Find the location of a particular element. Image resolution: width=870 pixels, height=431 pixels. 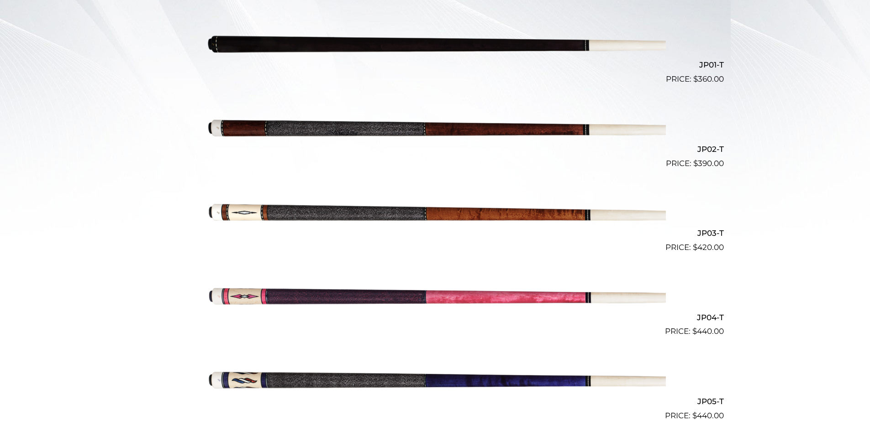

h2: JP01-T is located at coordinates (435, 65).